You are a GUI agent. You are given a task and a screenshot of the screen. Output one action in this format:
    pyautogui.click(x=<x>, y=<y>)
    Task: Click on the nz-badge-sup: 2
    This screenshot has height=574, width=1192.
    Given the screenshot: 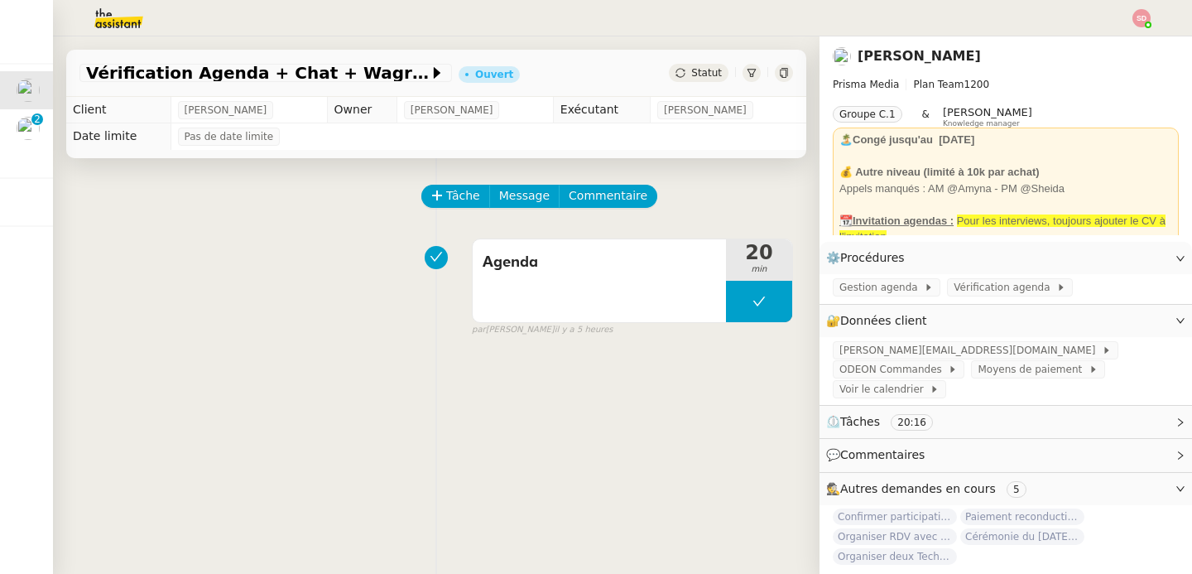 What is the action you would take?
    pyautogui.click(x=37, y=119)
    